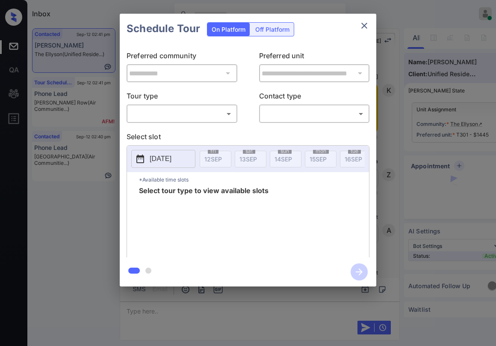  What do you see at coordinates (163, 29) in the screenshot?
I see `h2: Schedule Tour` at bounding box center [163, 29].